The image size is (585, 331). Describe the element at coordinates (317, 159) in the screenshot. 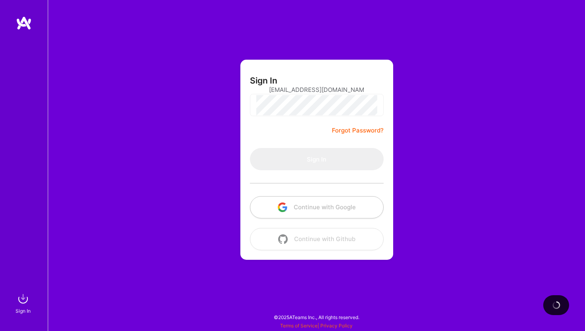

I see `button: Sign In` at that location.